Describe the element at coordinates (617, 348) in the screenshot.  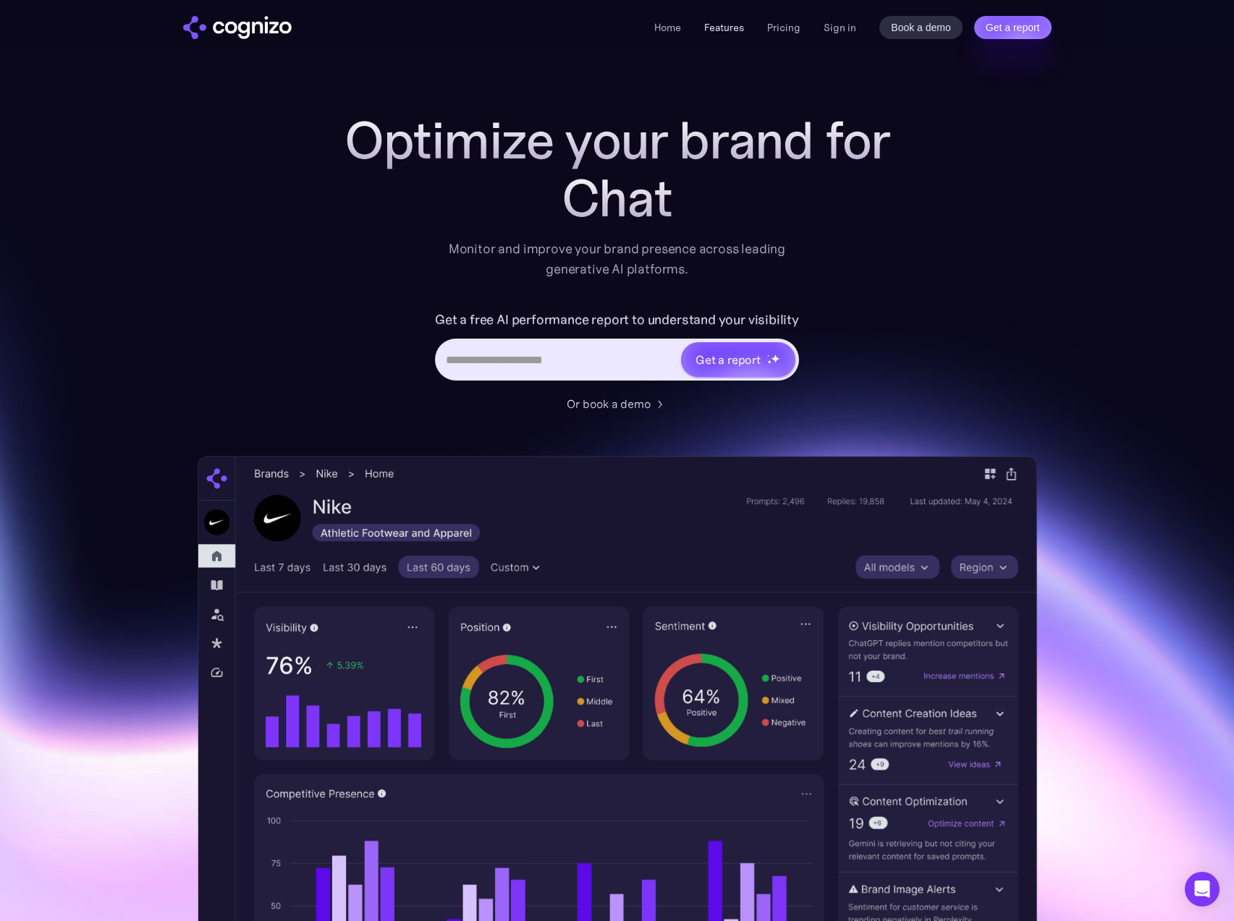
I see `form: Hero URL Input Form` at that location.